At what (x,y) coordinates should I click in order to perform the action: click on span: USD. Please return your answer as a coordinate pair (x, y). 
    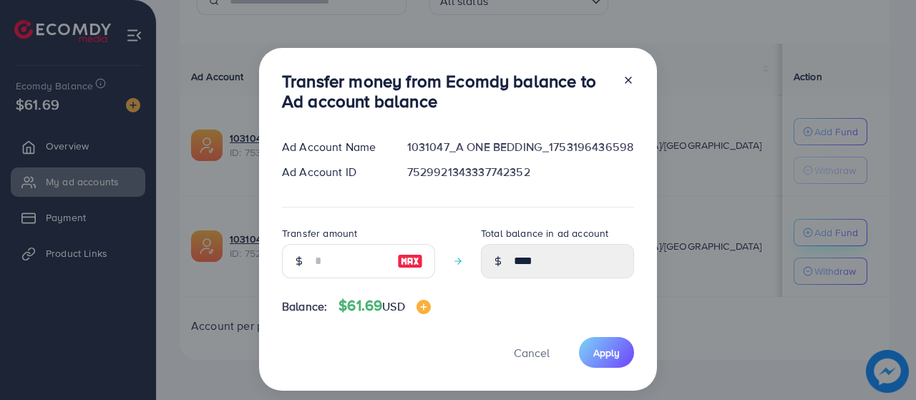
    Looking at the image, I should click on (393, 306).